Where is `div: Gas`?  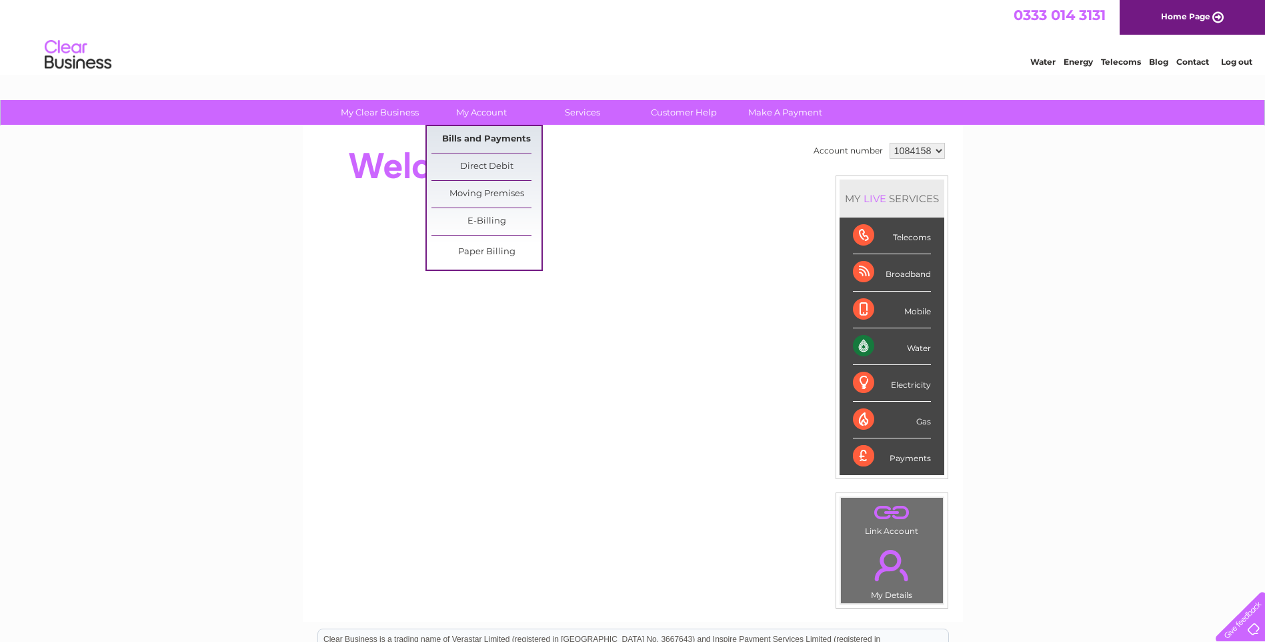 div: Gas is located at coordinates (892, 419).